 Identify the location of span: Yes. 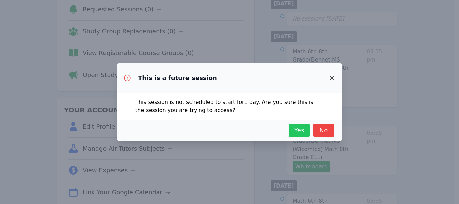
(300, 130).